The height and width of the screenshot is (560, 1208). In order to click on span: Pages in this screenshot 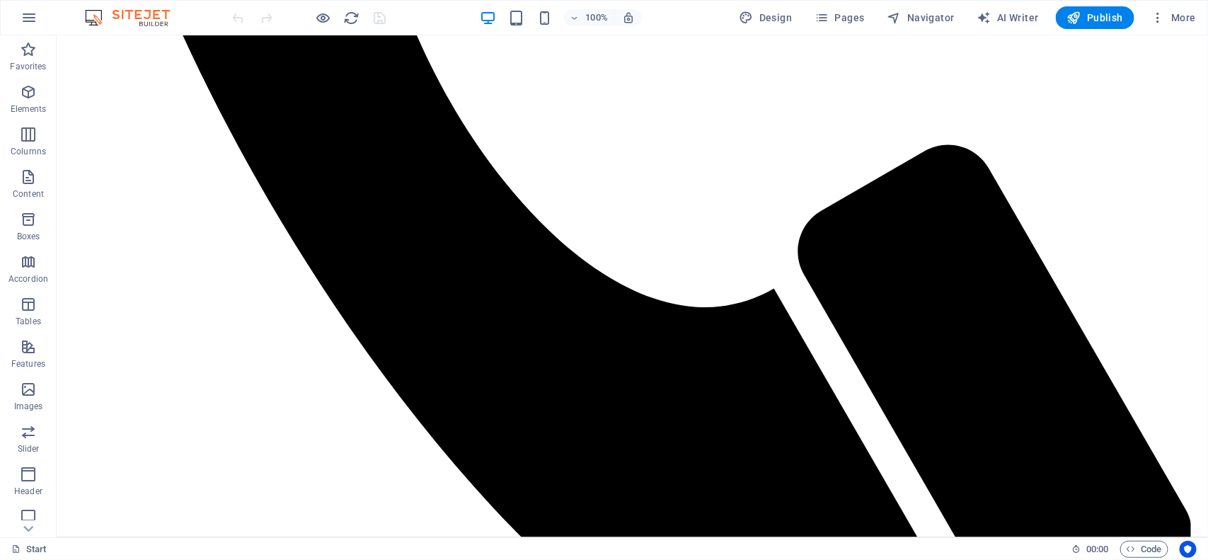, I will do `click(839, 18)`.